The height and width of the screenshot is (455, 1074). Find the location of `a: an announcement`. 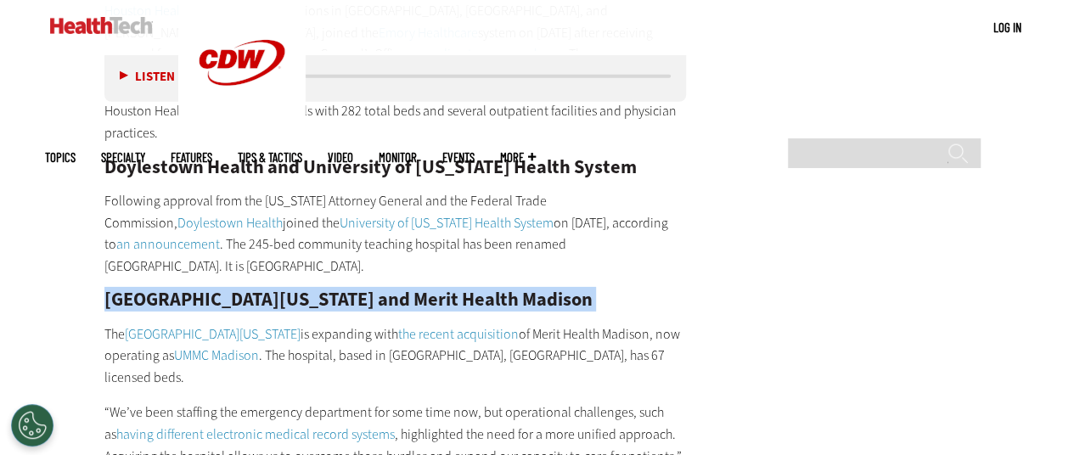

a: an announcement is located at coordinates (168, 244).